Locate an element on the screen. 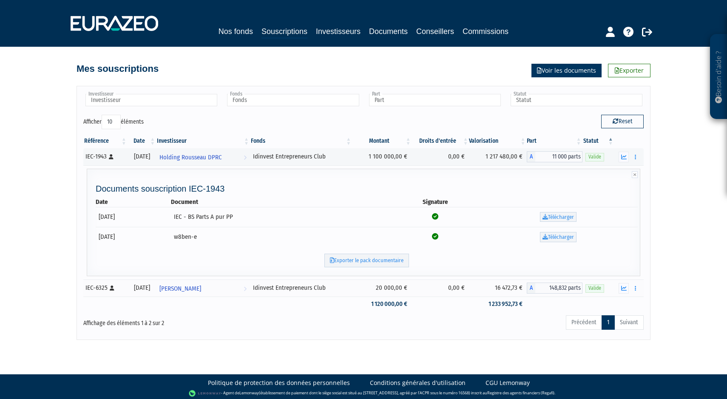 This screenshot has height=399, width=727. td: IEC - BS Parts A pur PP is located at coordinates (281, 217).